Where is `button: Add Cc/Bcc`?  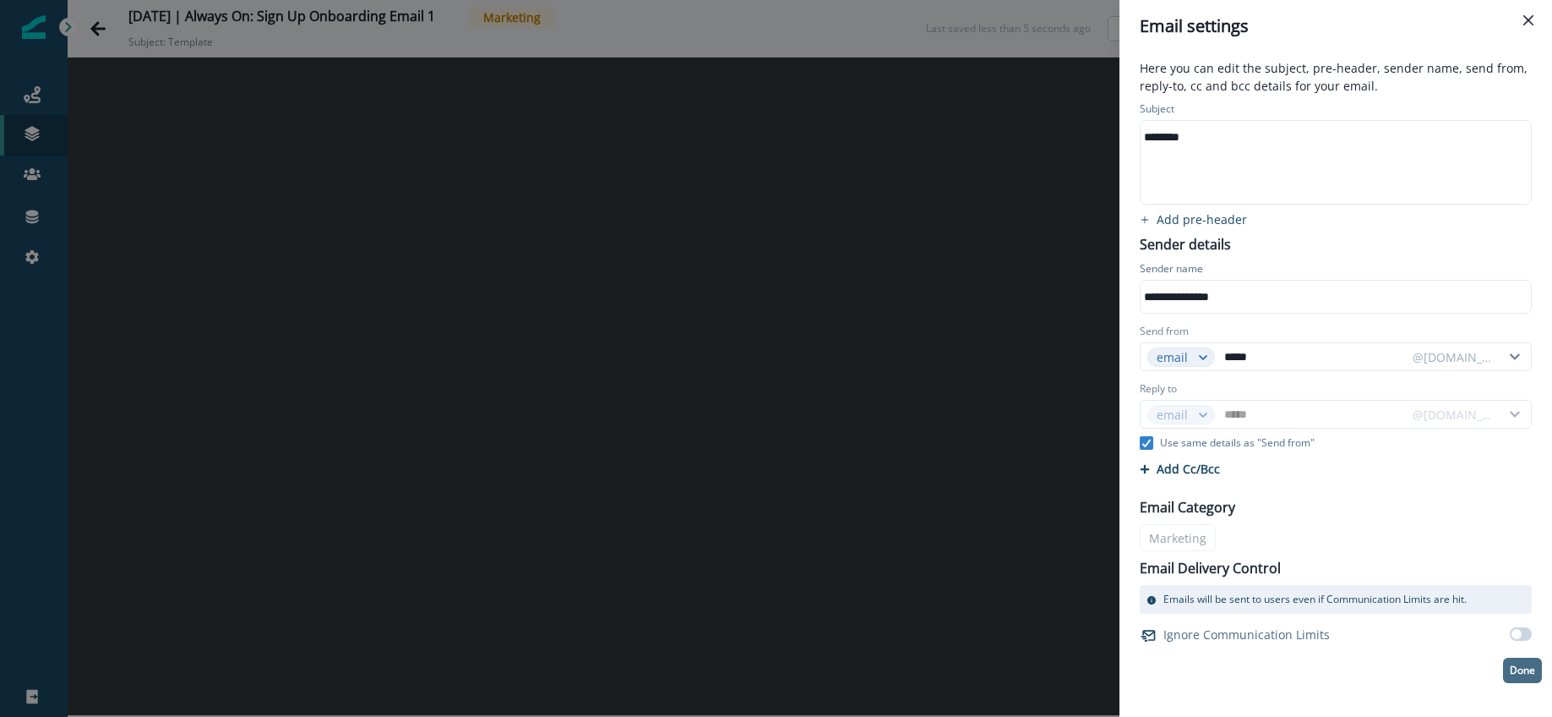 button: Add Cc/Bcc is located at coordinates (1180, 468).